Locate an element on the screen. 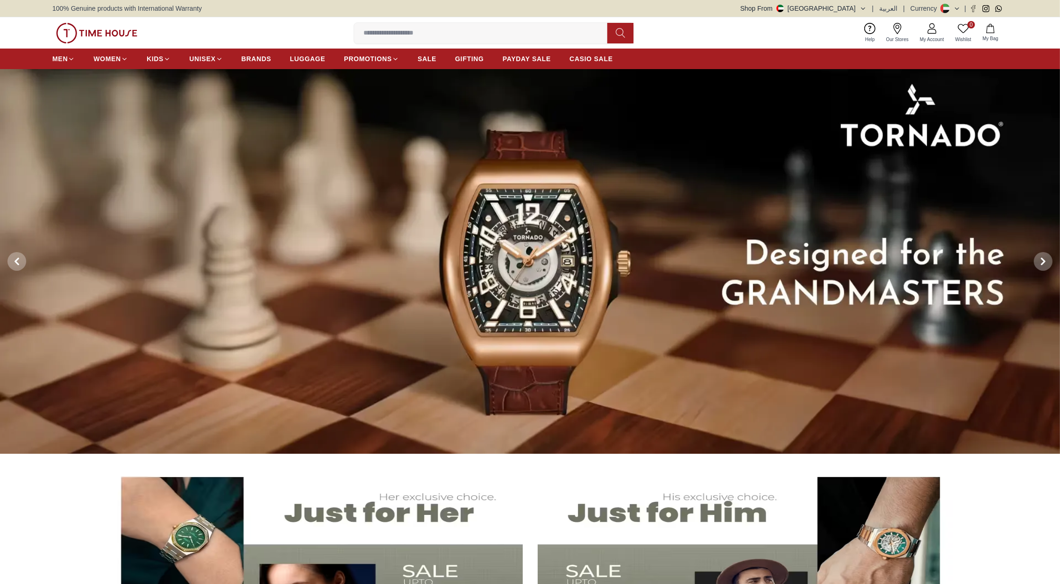  a: WOMEN is located at coordinates (111, 59).